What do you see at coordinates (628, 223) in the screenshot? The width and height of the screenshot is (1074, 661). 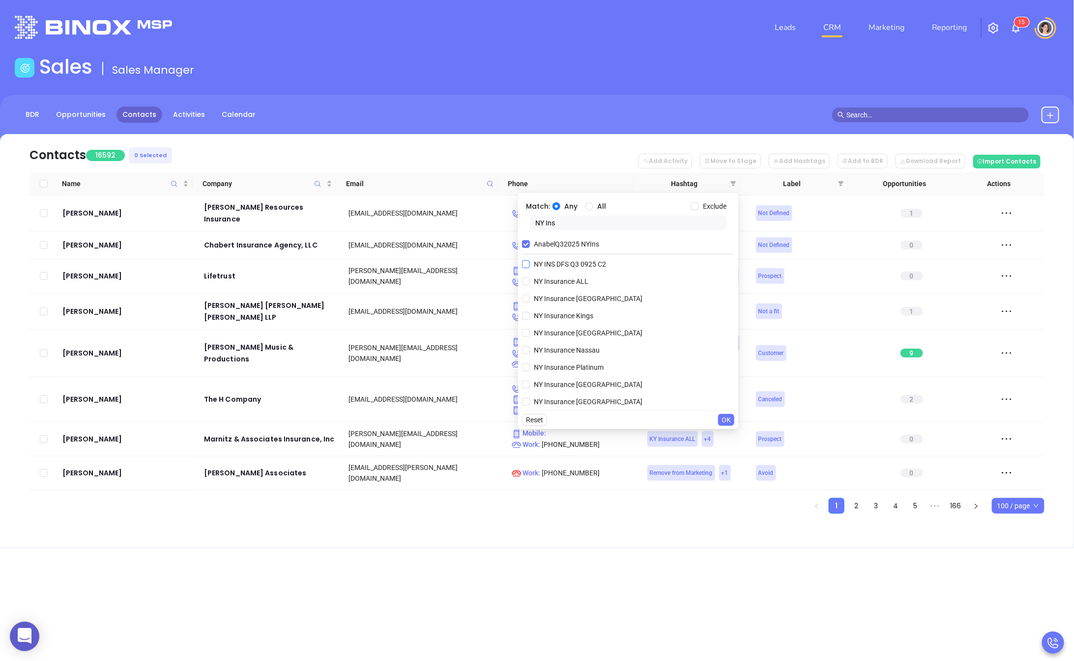 I see `input: Search` at bounding box center [628, 223].